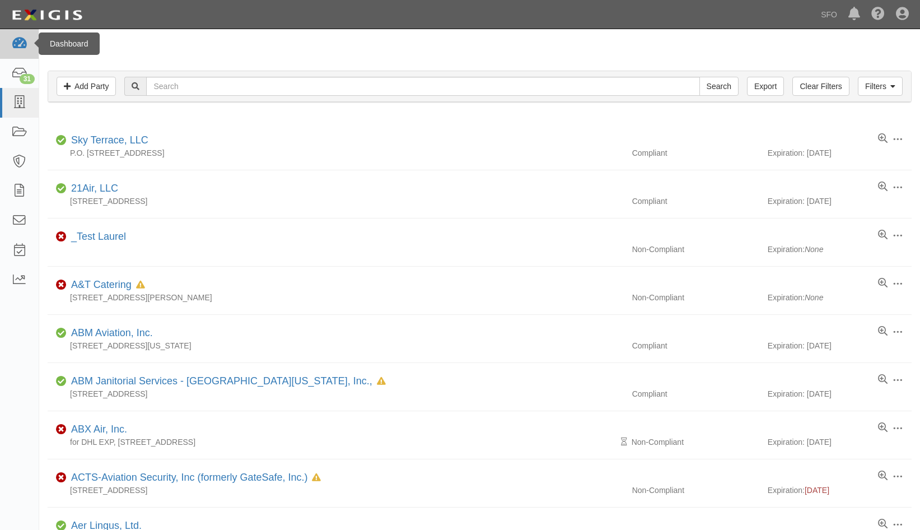  Describe the element at coordinates (316, 478) in the screenshot. I see `i: In Default since 05/07/2025` at that location.